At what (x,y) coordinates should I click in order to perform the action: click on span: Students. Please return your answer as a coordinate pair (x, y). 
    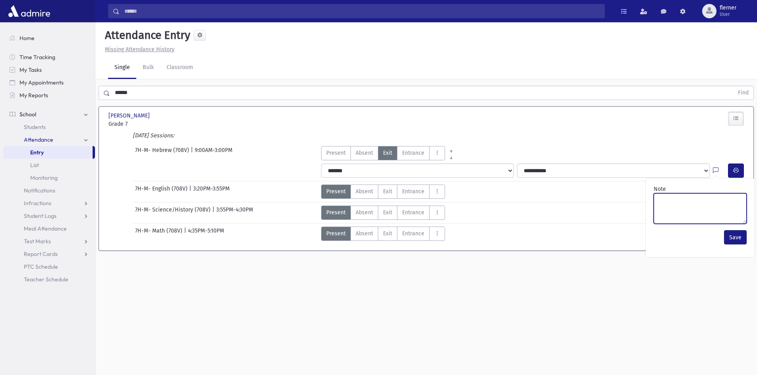
    Looking at the image, I should click on (35, 127).